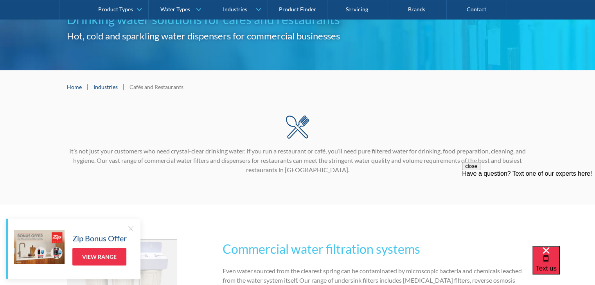 The width and height of the screenshot is (595, 285). What do you see at coordinates (99, 238) in the screenshot?
I see `h5: Zip Bonus Offer` at bounding box center [99, 238].